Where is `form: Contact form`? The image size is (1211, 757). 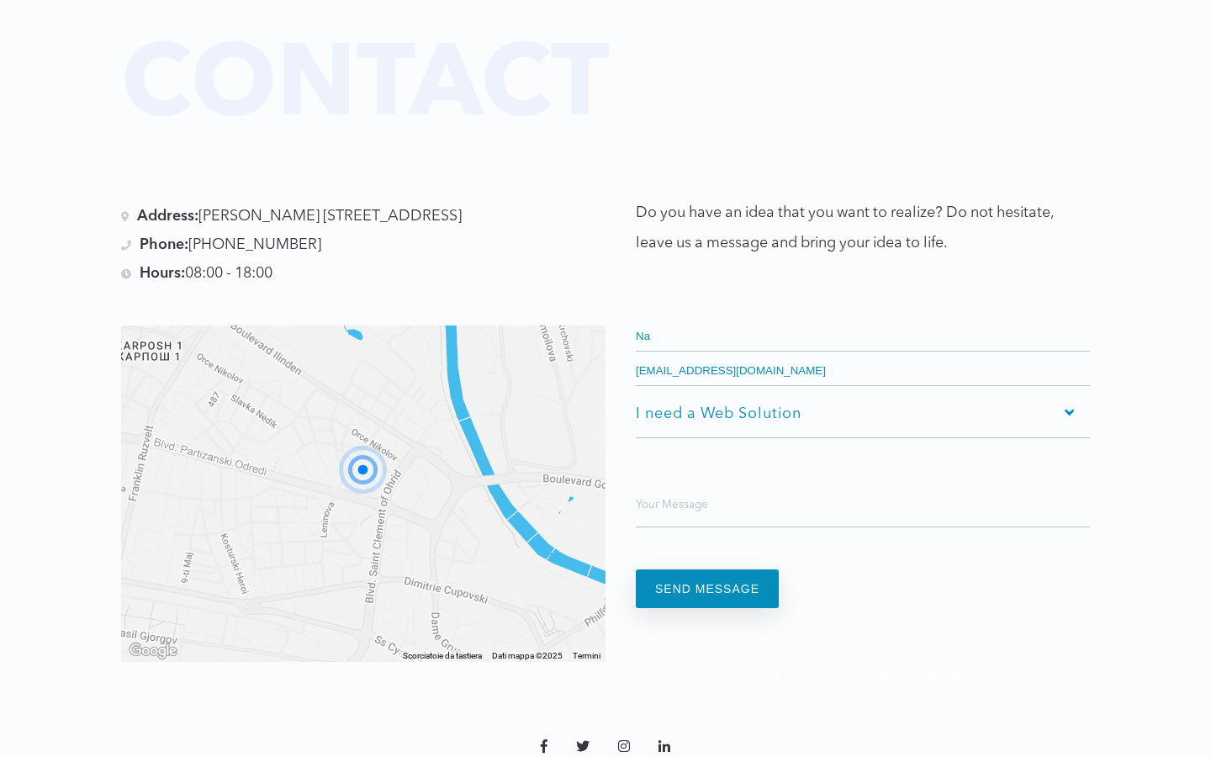
form: Contact form is located at coordinates (848, 505).